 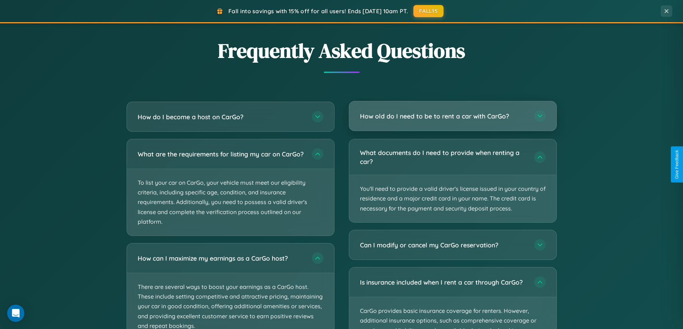 I want to click on p: You'll need to provide a valid driver's license issued in your country of residence and a major c..., so click(x=453, y=199).